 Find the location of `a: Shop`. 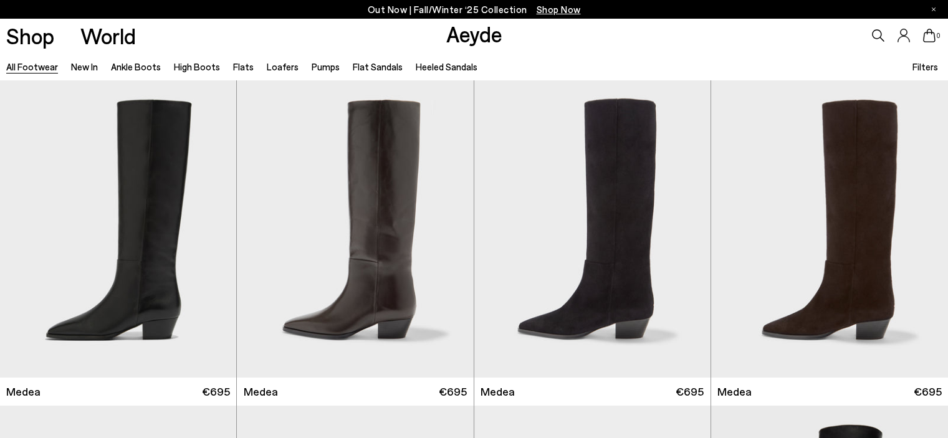

a: Shop is located at coordinates (30, 36).